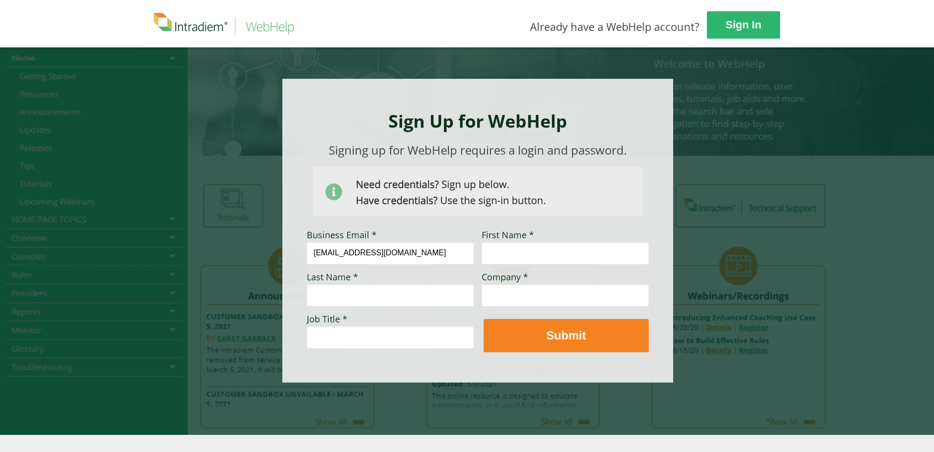 Image resolution: width=934 pixels, height=452 pixels. I want to click on strong: Sign Up for WebHelp, so click(478, 121).